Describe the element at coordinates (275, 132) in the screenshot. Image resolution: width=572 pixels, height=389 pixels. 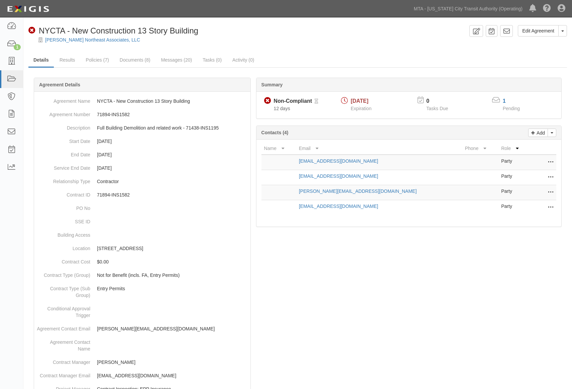
I see `b: Contacts (4)` at that location.